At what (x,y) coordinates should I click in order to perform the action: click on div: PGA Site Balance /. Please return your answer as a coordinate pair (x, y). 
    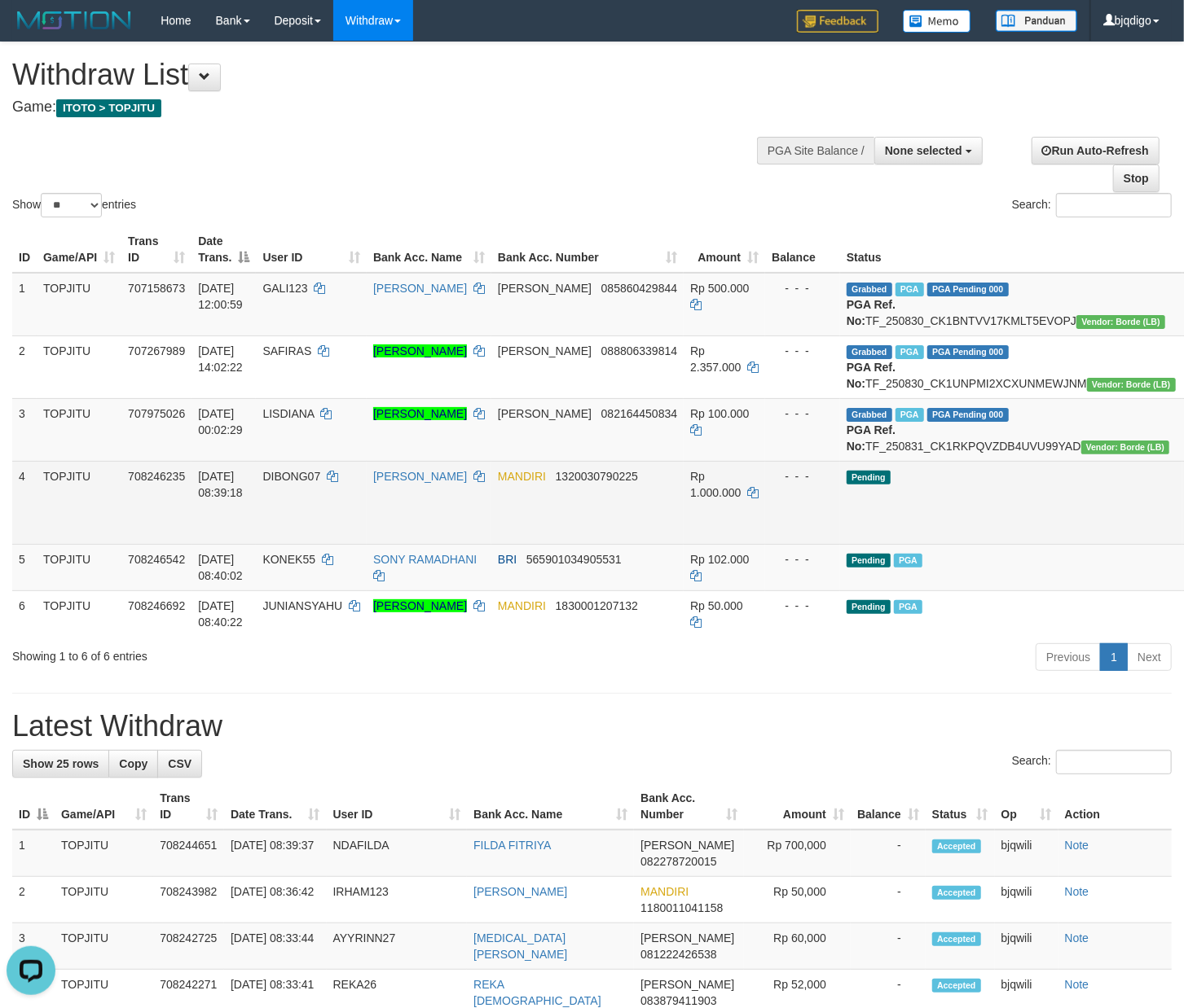
    Looking at the image, I should click on (816, 151).